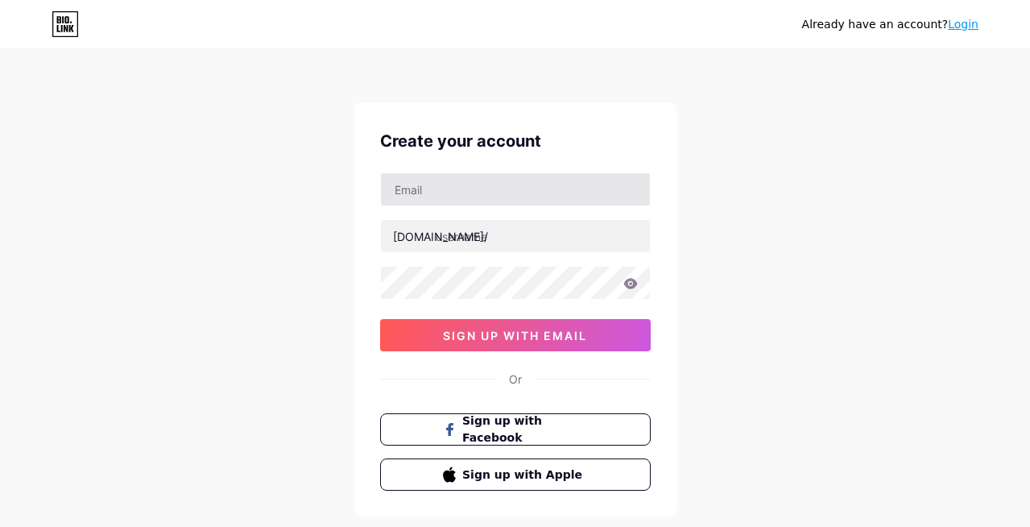 Image resolution: width=1030 pixels, height=527 pixels. Describe the element at coordinates (515, 429) in the screenshot. I see `button: Sign up with Facebook` at that location.